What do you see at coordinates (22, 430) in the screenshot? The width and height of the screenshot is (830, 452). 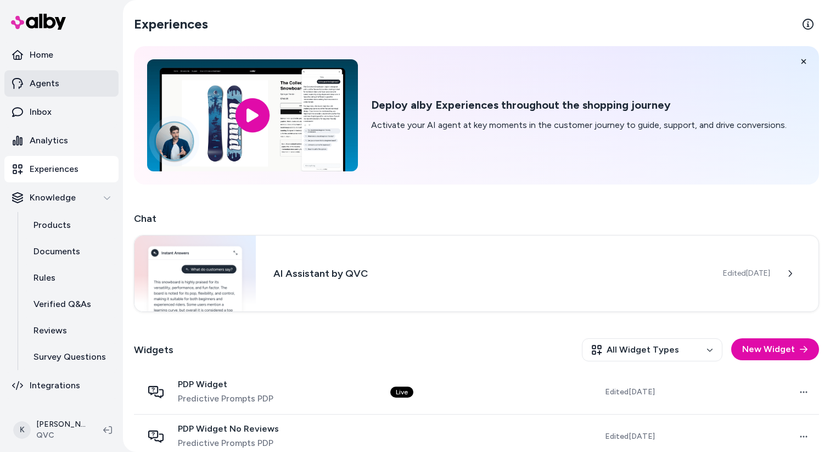 I see `span: K` at bounding box center [22, 430].